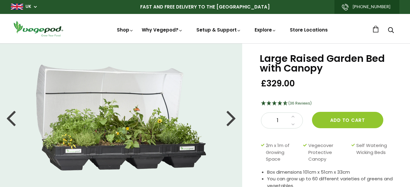 This screenshot has width=410, height=187. I want to click on a: Shop, so click(125, 30).